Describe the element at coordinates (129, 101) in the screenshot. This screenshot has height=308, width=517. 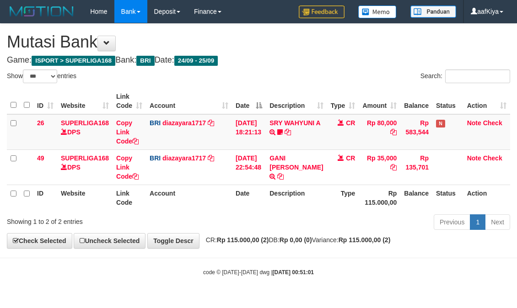
I see `th: Link Code: activate to sort column ascending` at that location.